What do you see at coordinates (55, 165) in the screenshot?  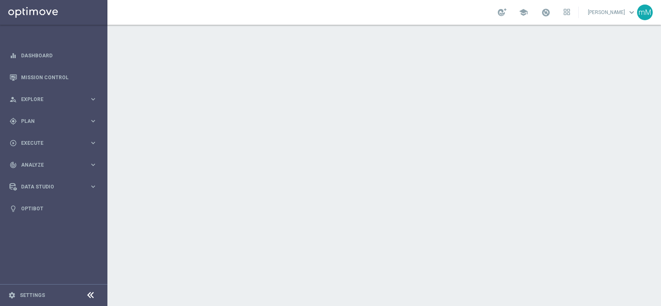 I see `span: Analyze` at bounding box center [55, 165].